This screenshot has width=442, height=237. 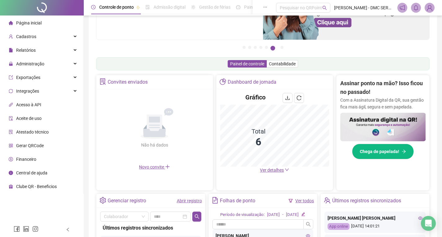 I want to click on span: Chega de papelada!, so click(x=379, y=152).